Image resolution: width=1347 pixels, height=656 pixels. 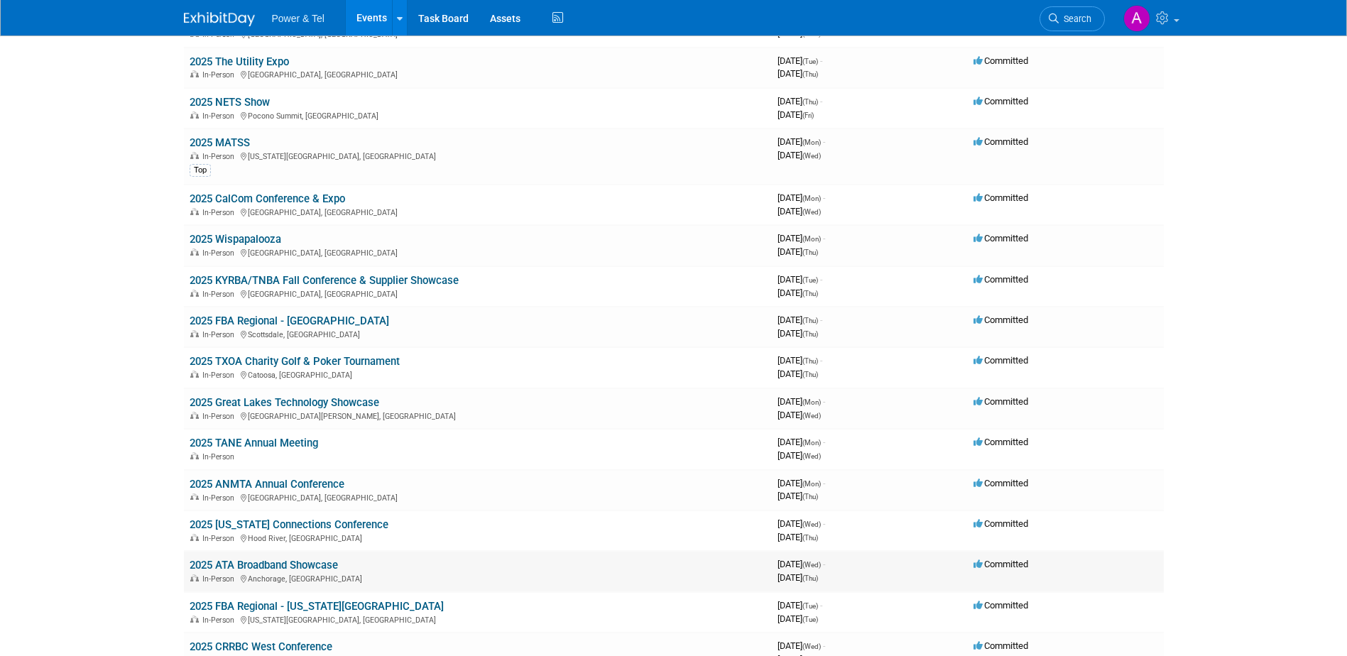 I want to click on a: 2025 Wispapalooza, so click(x=235, y=239).